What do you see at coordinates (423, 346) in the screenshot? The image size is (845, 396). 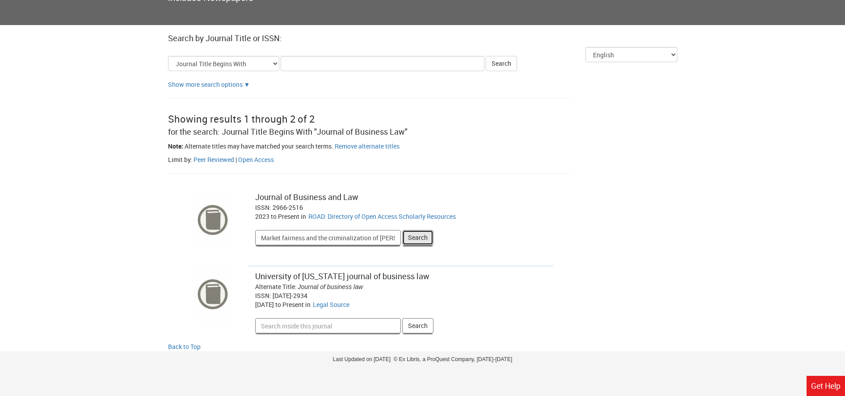 I see `a: Back to Top` at bounding box center [423, 346].